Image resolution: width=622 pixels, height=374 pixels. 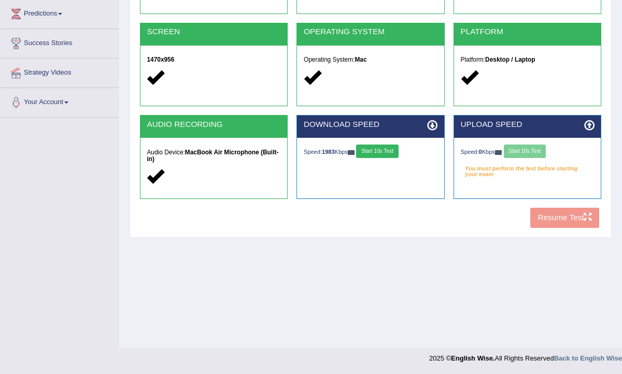 What do you see at coordinates (214, 124) in the screenshot?
I see `h2: AUDIO RECORDING` at bounding box center [214, 124].